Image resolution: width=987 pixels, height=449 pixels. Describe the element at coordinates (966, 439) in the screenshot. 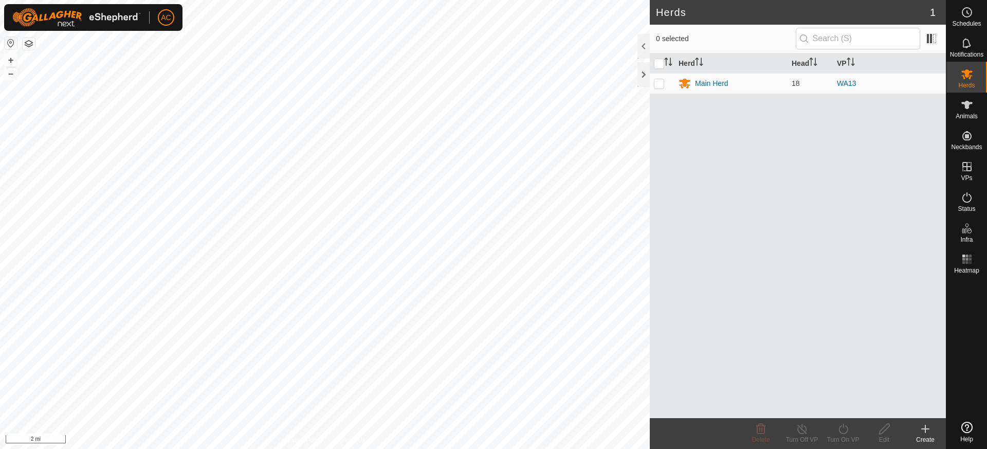

I see `span: Help` at that location.